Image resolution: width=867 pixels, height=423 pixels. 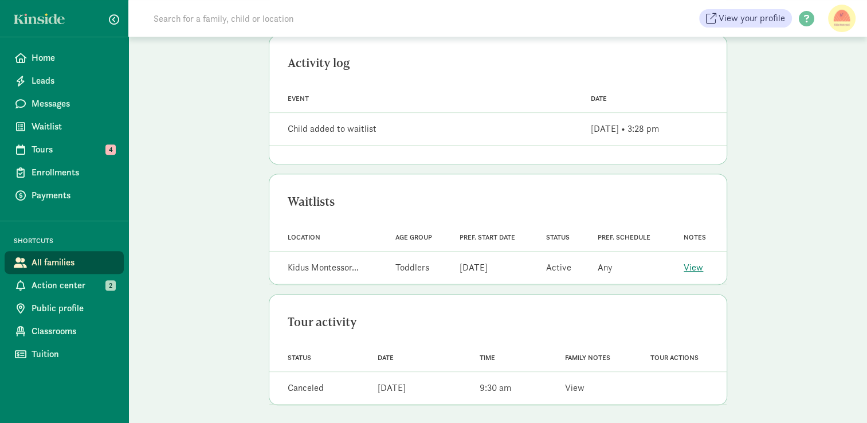 What do you see at coordinates (323, 268) in the screenshot?
I see `div: Kidus Montessor...` at bounding box center [323, 268].